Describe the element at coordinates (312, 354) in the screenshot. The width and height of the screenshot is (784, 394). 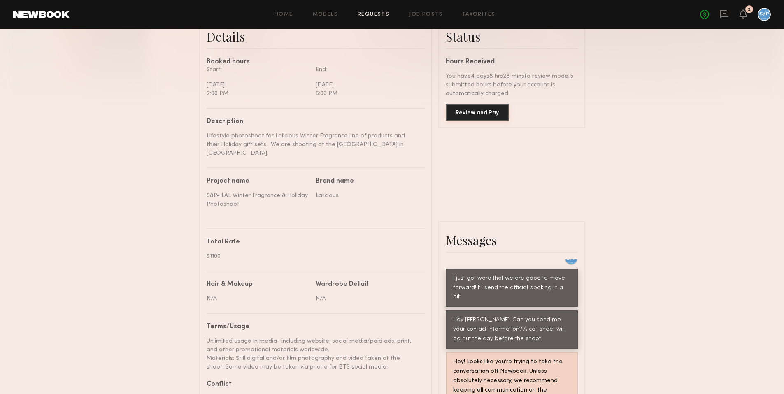
I see `div: Unlimited usage in media- including website, social media/paid ads, print, and other promotional ...` at that location.